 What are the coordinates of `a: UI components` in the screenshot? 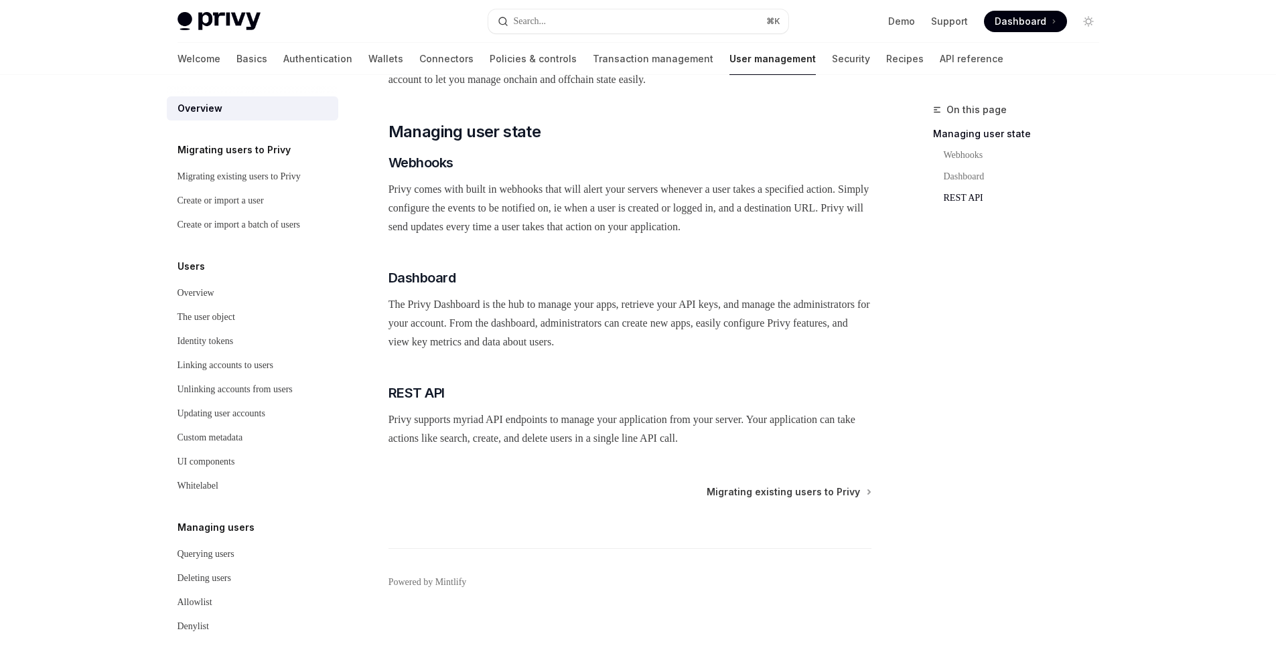 It's located at (252, 462).